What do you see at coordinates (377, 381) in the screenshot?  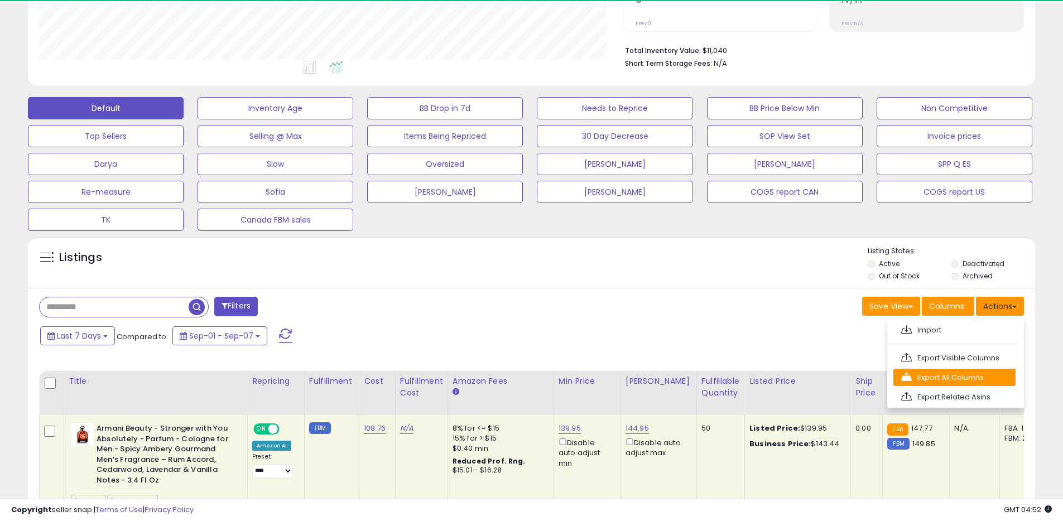 I see `div: Cost` at bounding box center [377, 381].